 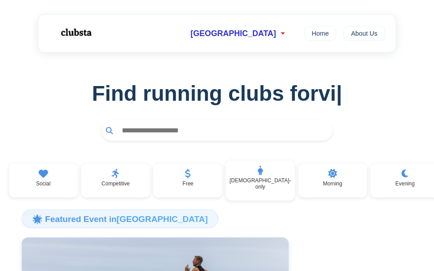 I want to click on h1: Find running clubs for, so click(x=217, y=93).